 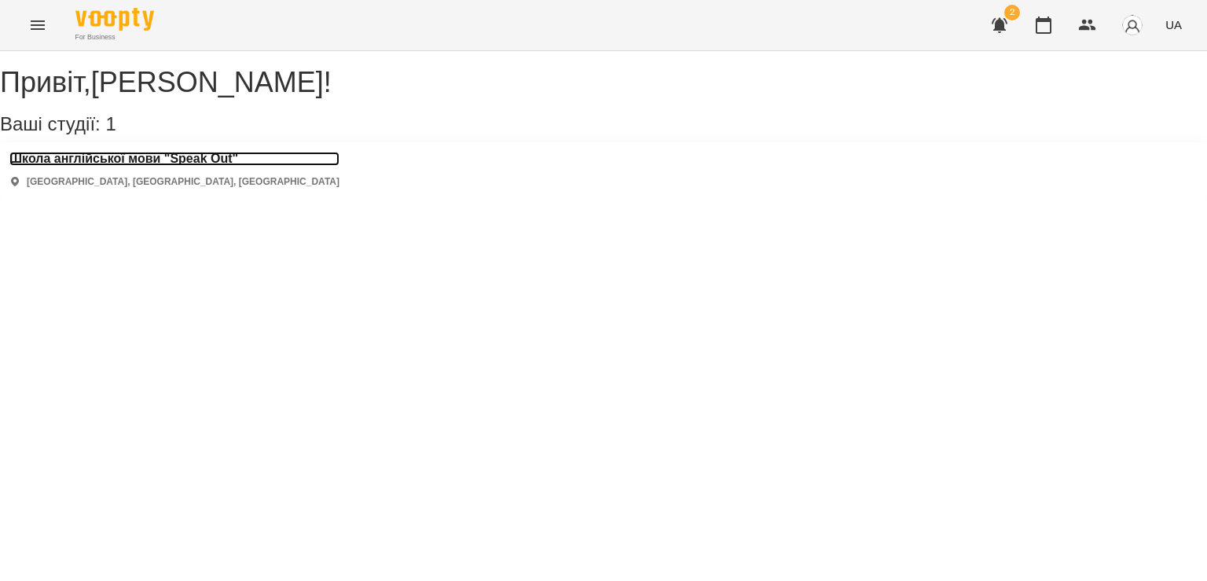 What do you see at coordinates (174, 159) in the screenshot?
I see `h3: Школа англійської мови "Speak Out"` at bounding box center [174, 159].